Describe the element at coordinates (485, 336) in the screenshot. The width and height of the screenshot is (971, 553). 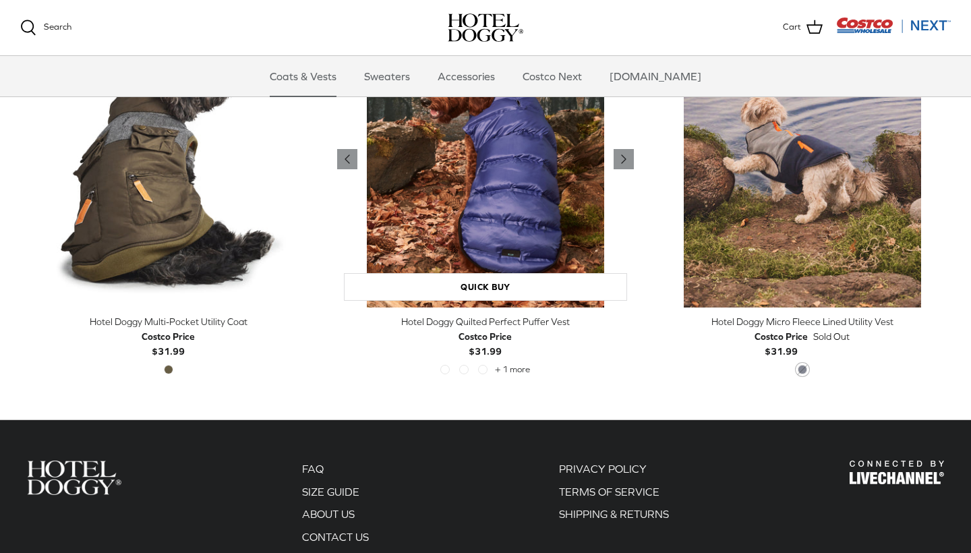
I see `a: Hotel Doggy Quilted Perfect Puffer Vest Costco Price$31.99` at that location.